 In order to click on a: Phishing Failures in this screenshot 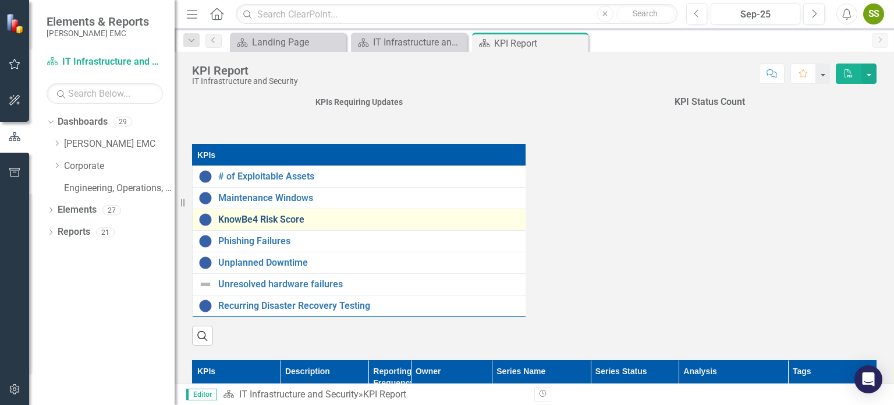, I will do `click(372, 241)`.